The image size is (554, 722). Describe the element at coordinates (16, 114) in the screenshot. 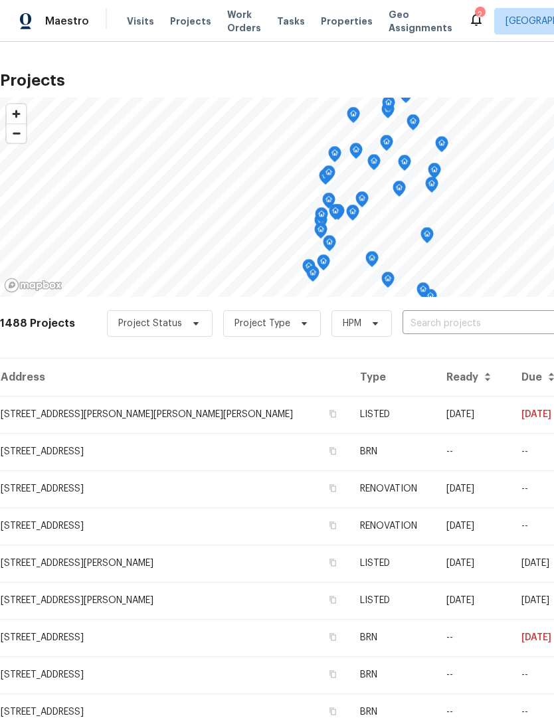

I see `span: Zoom in` at that location.